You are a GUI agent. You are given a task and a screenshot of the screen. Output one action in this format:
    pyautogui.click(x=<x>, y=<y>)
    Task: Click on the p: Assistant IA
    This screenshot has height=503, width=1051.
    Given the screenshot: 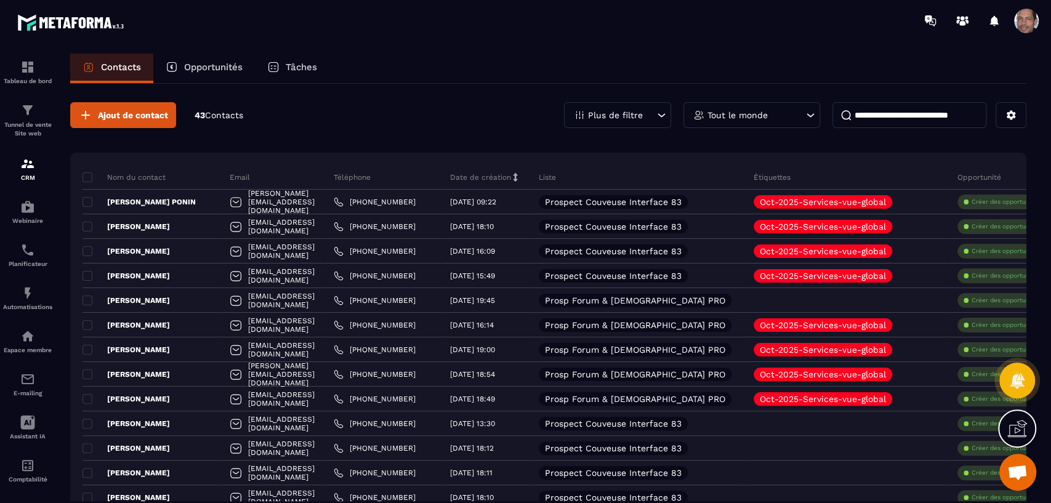 What is the action you would take?
    pyautogui.click(x=28, y=436)
    